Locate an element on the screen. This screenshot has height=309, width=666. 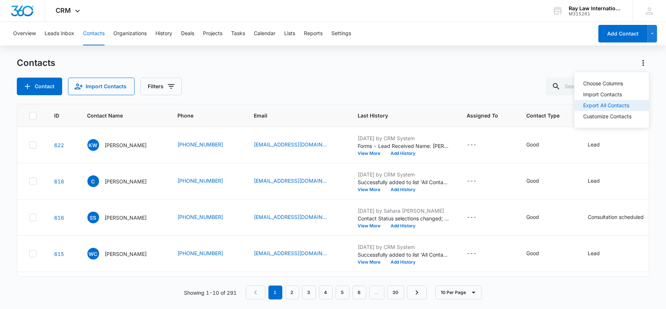
button: Reports is located at coordinates (313, 34).